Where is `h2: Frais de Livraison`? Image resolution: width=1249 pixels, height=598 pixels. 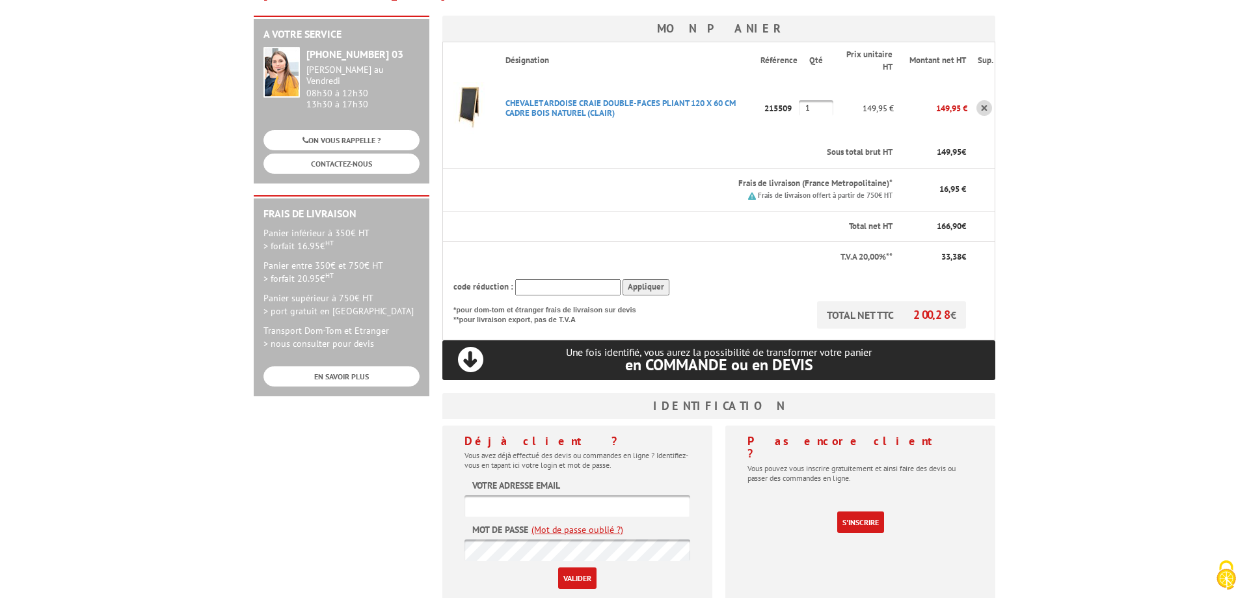
h2: Frais de Livraison is located at coordinates (341, 214).